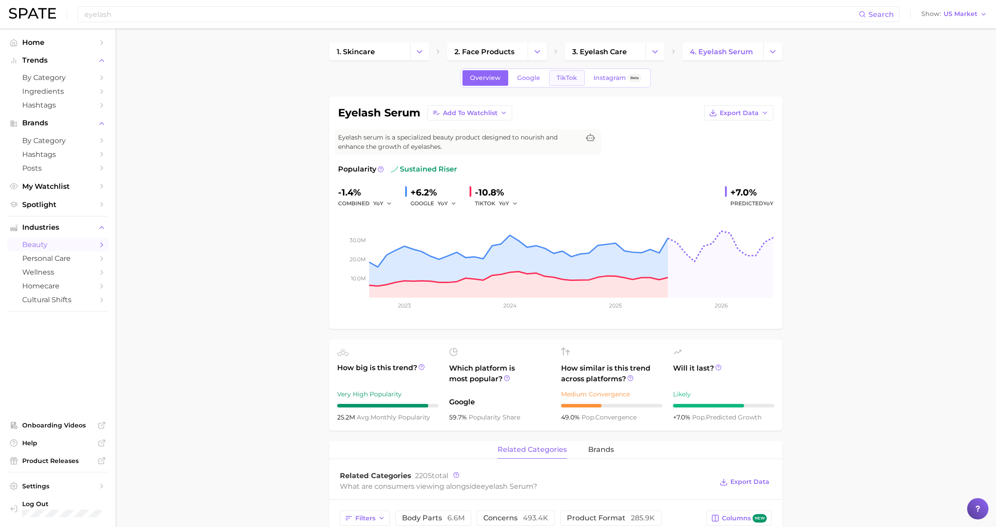 Image resolution: width=996 pixels, height=527 pixels. I want to click on span: Overview, so click(485, 78).